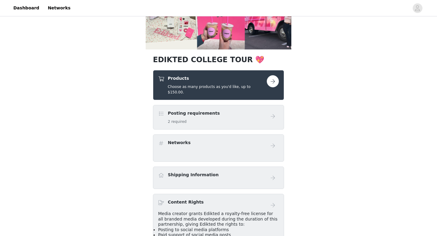 Image resolution: width=437 pixels, height=236 pixels. What do you see at coordinates (179, 143) in the screenshot?
I see `h4: Networks` at bounding box center [179, 143].